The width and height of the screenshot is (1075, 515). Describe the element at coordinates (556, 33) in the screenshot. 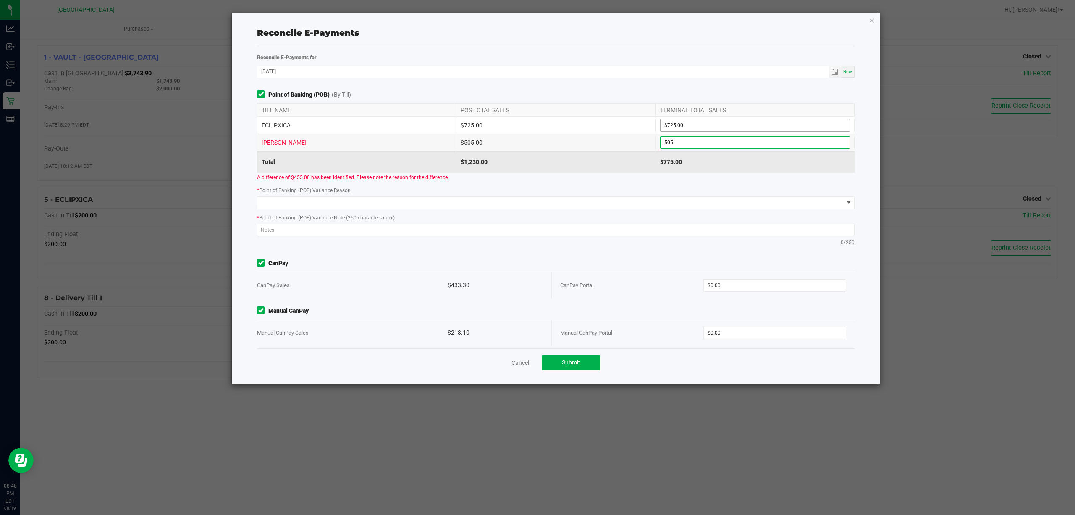

I see `div: Reconcile E-Payments` at that location.